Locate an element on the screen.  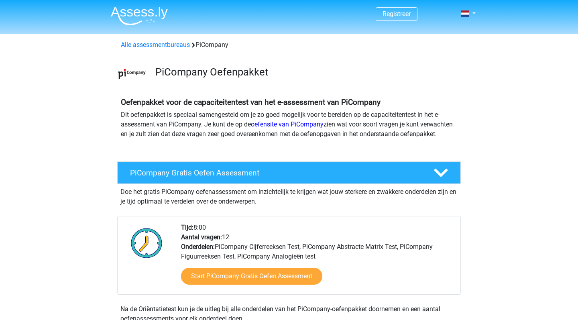
div: PiCompany is located at coordinates (289, 45).